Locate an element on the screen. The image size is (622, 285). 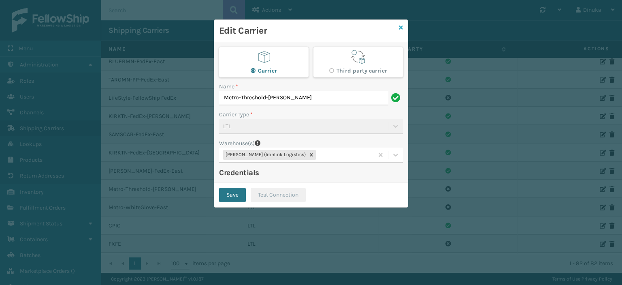
button: Test Connection is located at coordinates (278, 195).